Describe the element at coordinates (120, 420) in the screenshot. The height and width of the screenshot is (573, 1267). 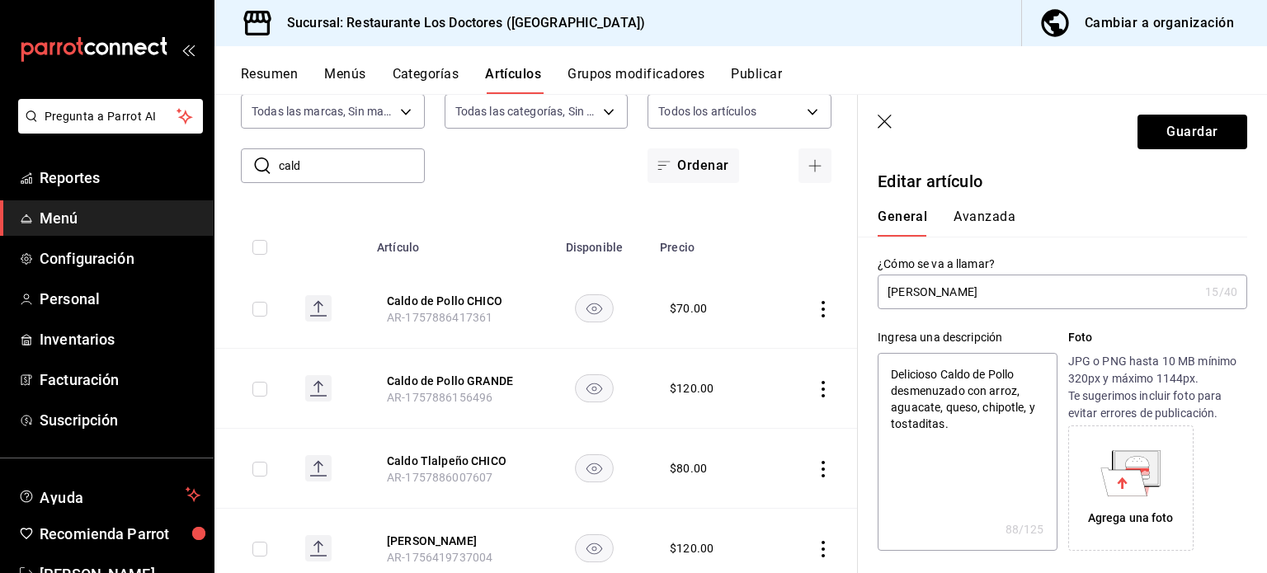
I see `span: Suscripción` at that location.